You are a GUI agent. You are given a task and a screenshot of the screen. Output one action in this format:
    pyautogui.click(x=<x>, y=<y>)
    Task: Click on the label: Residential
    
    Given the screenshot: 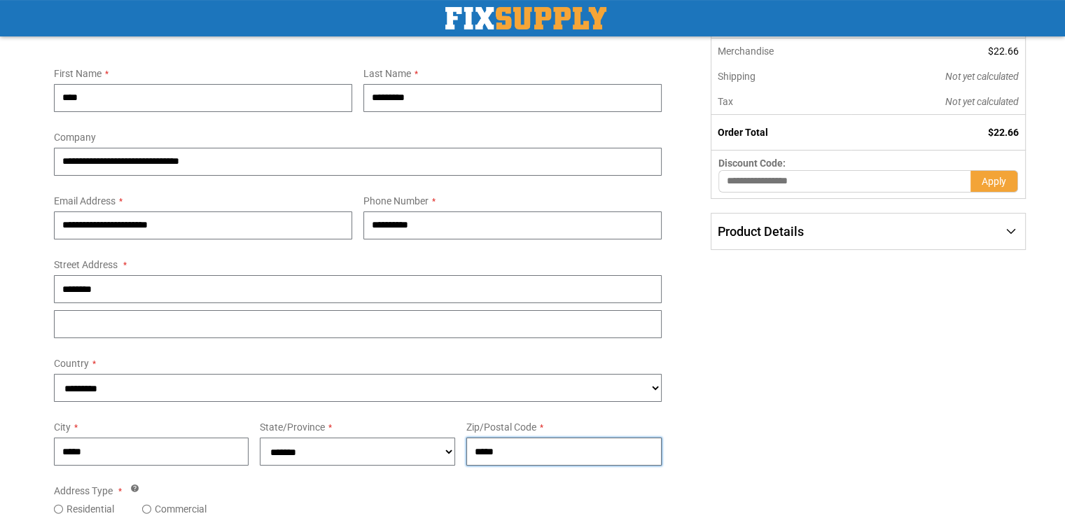 What is the action you would take?
    pyautogui.click(x=90, y=509)
    